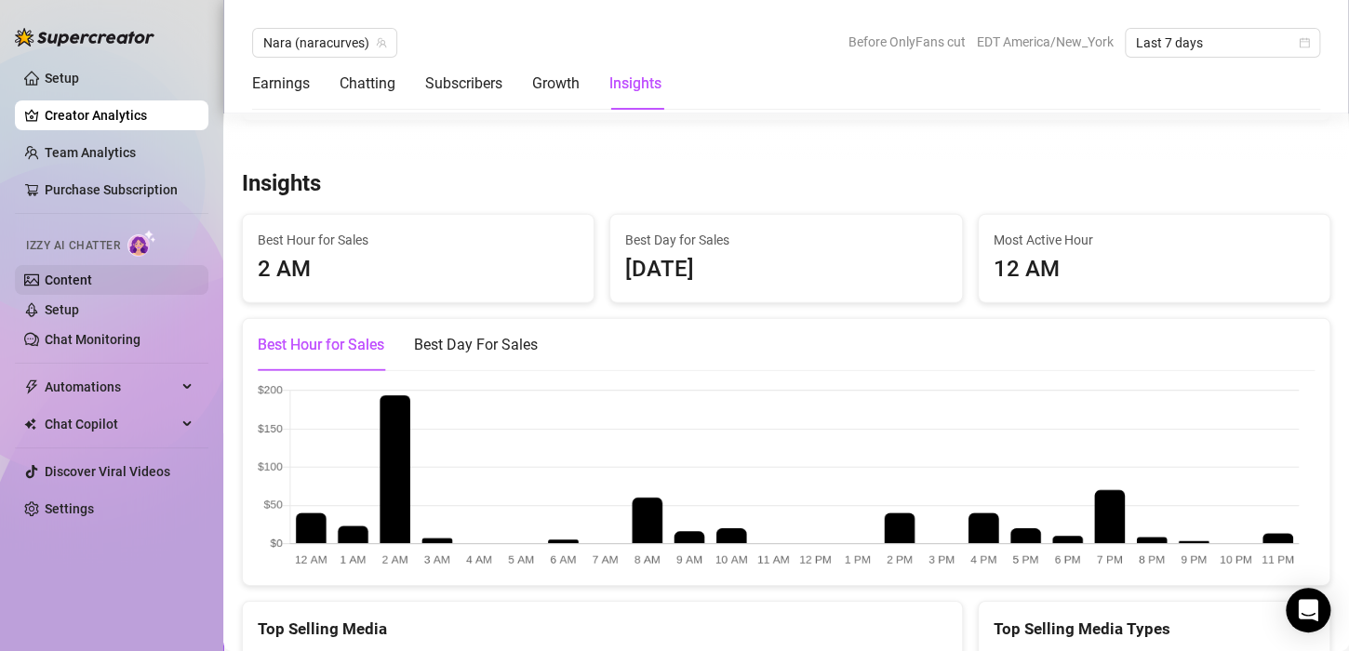 The image size is (1349, 651). What do you see at coordinates (92, 340) in the screenshot?
I see `a: Chat Monitoring` at bounding box center [92, 340].